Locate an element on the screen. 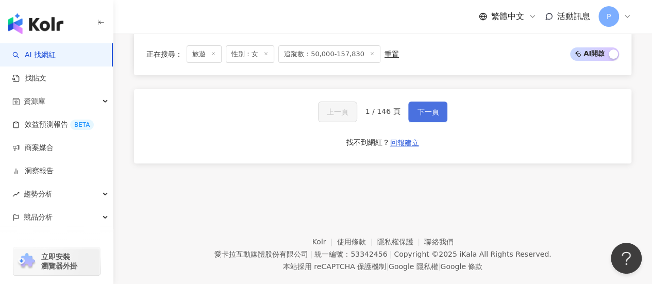 This screenshot has height=284, width=652. a: chrome extension立即安裝 瀏覽器外掛 is located at coordinates (57, 262).